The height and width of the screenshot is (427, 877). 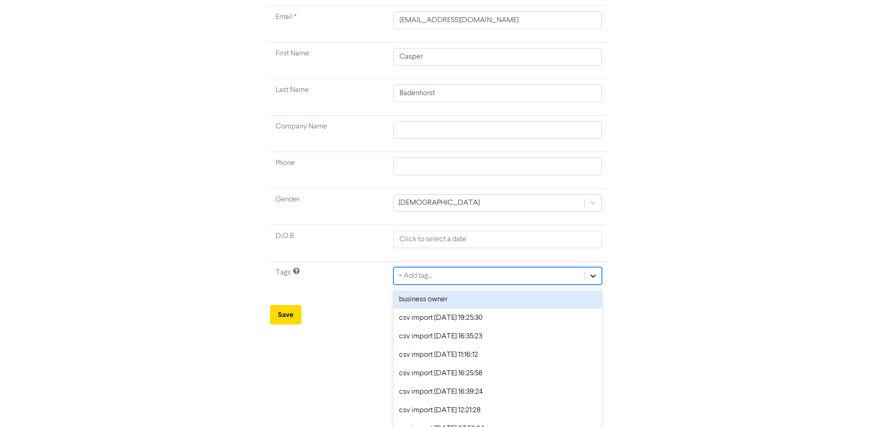 I want to click on td: Required, so click(x=329, y=24).